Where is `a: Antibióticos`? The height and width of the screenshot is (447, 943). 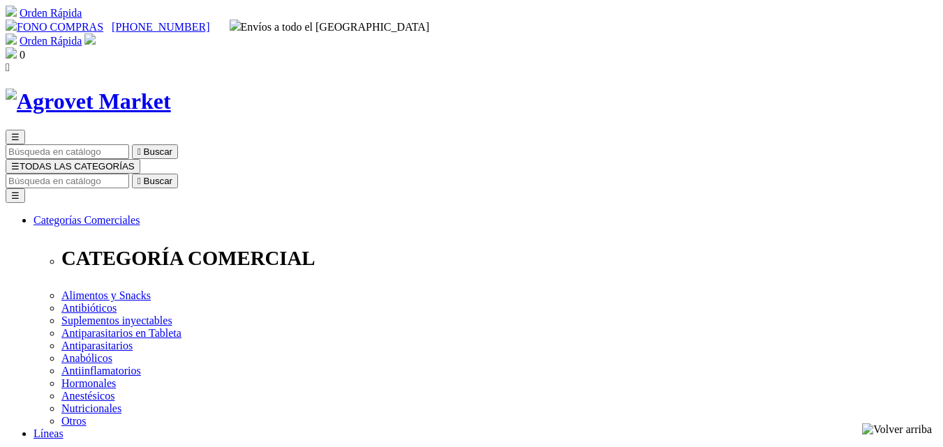 a: Antibióticos is located at coordinates (89, 308).